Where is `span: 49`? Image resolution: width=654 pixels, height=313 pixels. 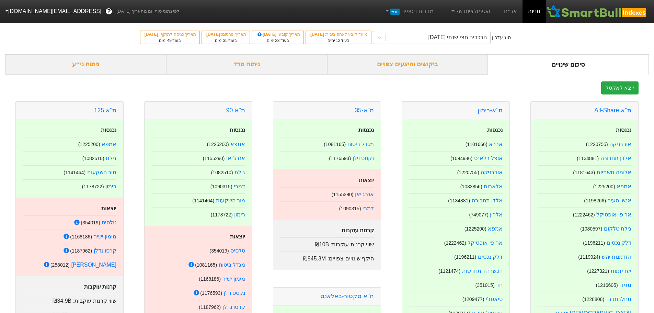
span: 49 is located at coordinates (169, 40).